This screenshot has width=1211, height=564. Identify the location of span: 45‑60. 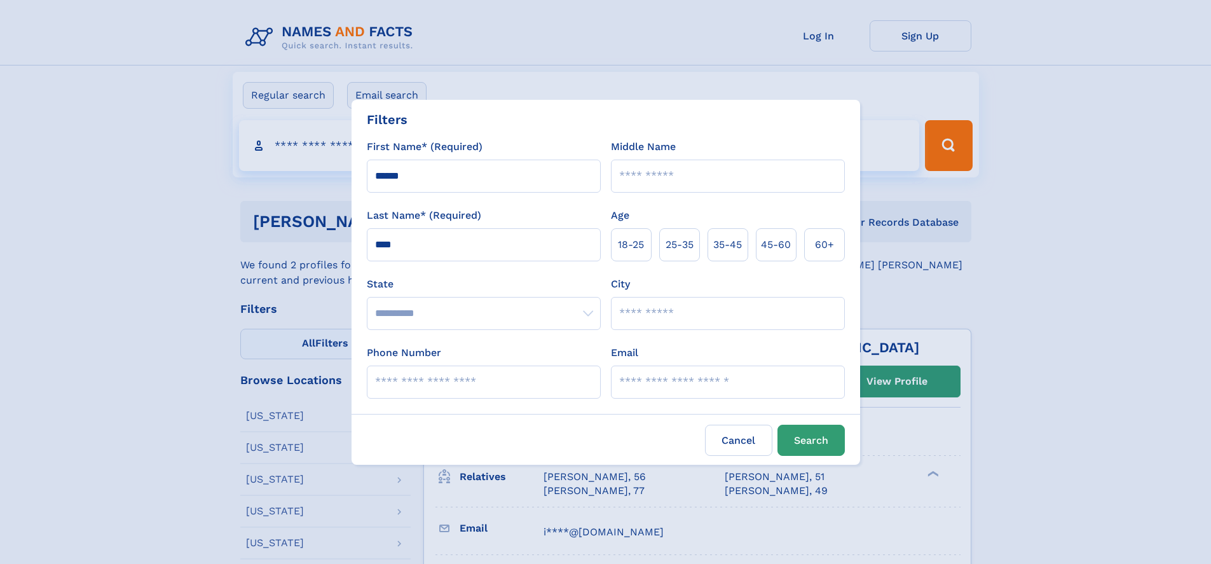
(775, 245).